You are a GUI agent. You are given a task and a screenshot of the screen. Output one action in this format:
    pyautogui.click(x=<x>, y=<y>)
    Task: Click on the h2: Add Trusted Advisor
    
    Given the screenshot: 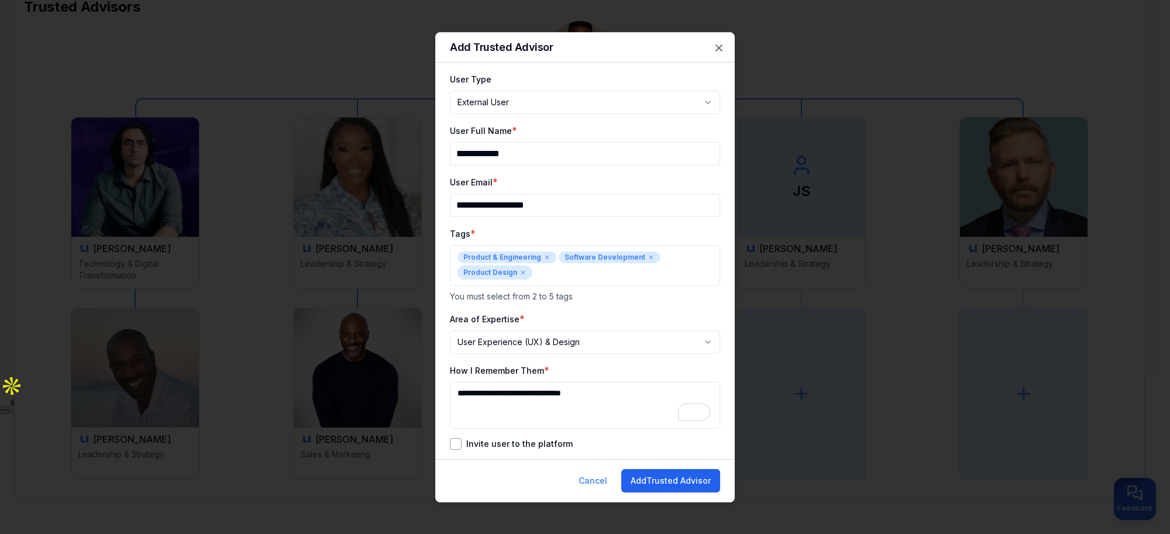 What is the action you would take?
    pyautogui.click(x=585, y=47)
    